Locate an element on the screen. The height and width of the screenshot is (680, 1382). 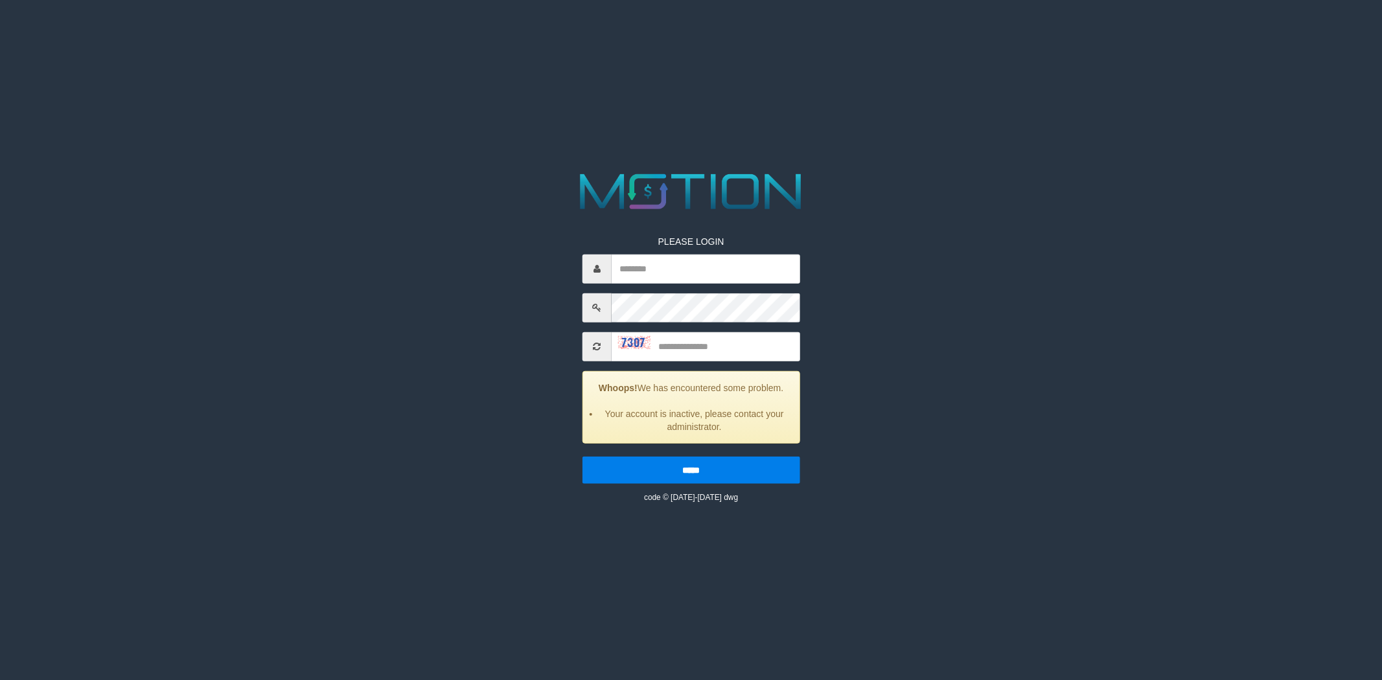
li: Your account is inactive, please contact your administrator. is located at coordinates (695, 420).